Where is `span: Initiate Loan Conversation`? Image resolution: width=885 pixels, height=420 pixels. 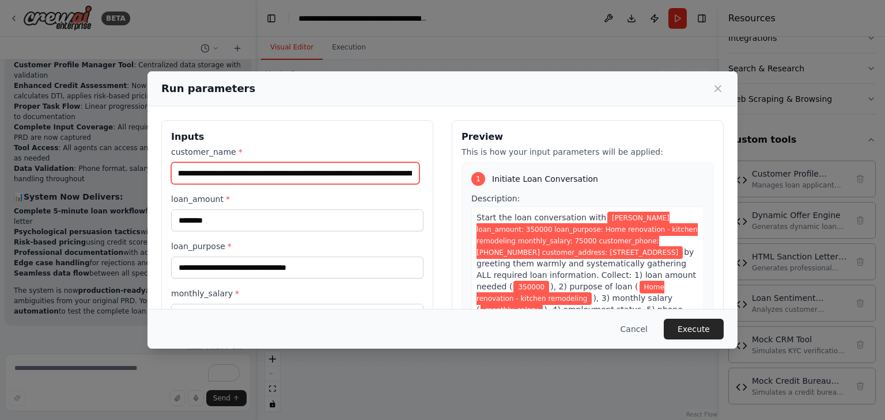 span: Initiate Loan Conversation is located at coordinates (545, 179).